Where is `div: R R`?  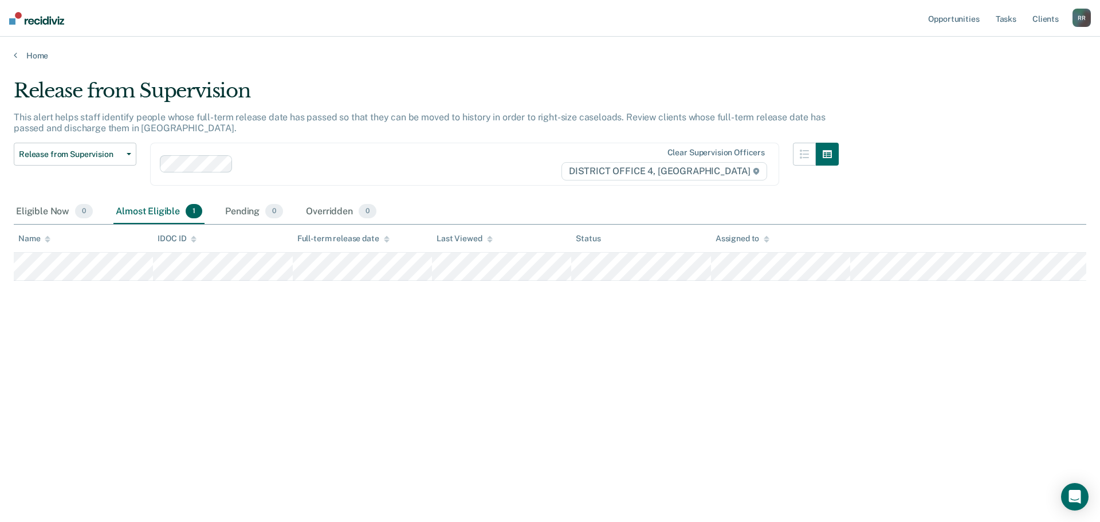
div: R R is located at coordinates (1081, 18).